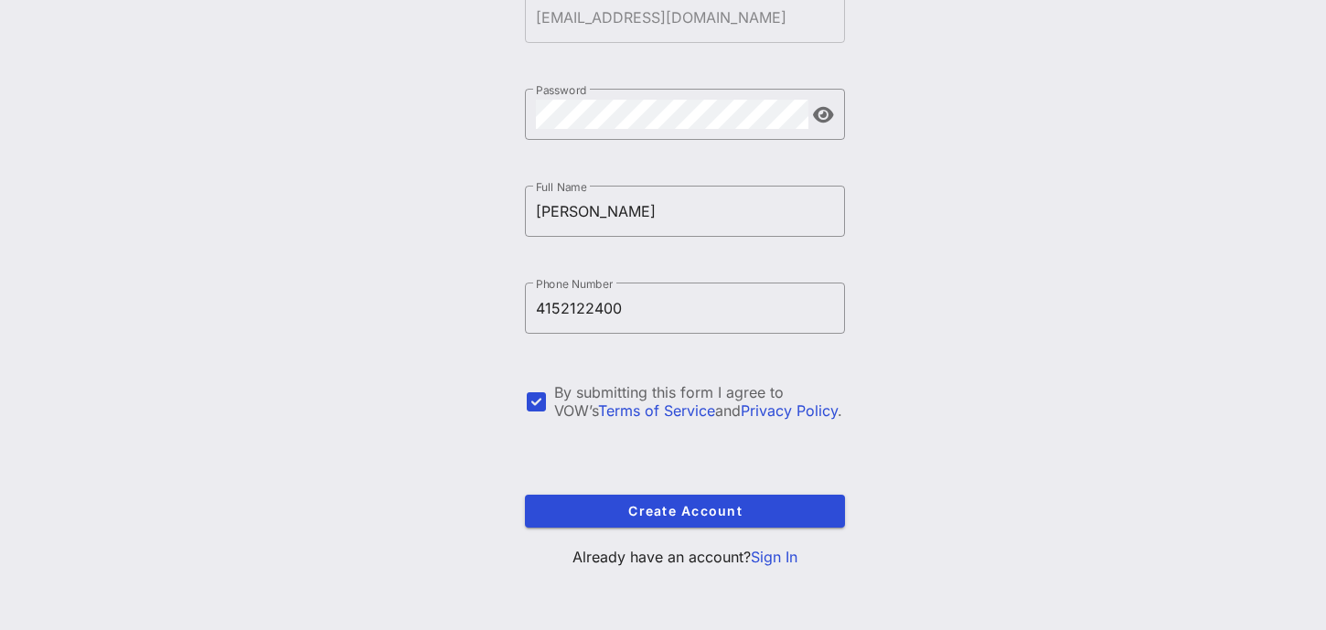  Describe the element at coordinates (823, 115) in the screenshot. I see `button: append icon` at that location.